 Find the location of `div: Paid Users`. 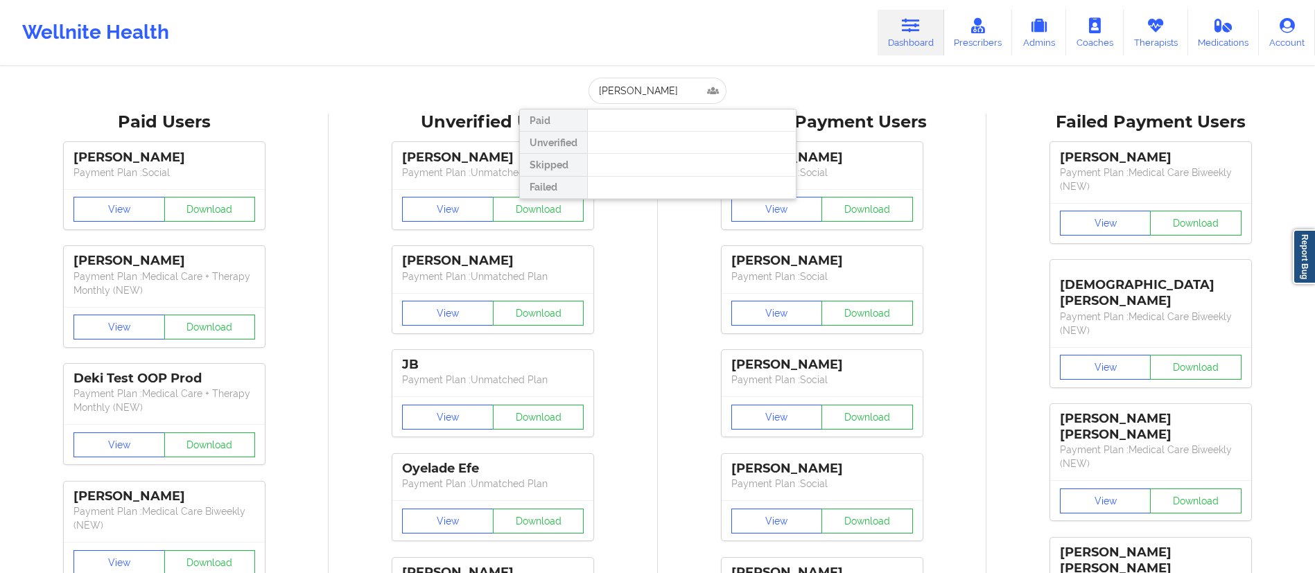

div: Paid Users is located at coordinates (164, 122).